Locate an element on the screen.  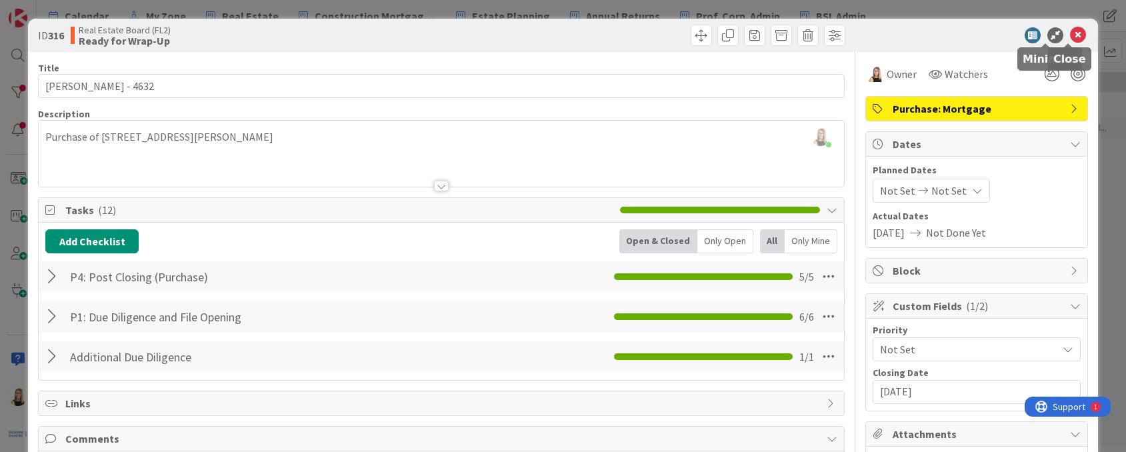
span: Links is located at coordinates (443, 403).